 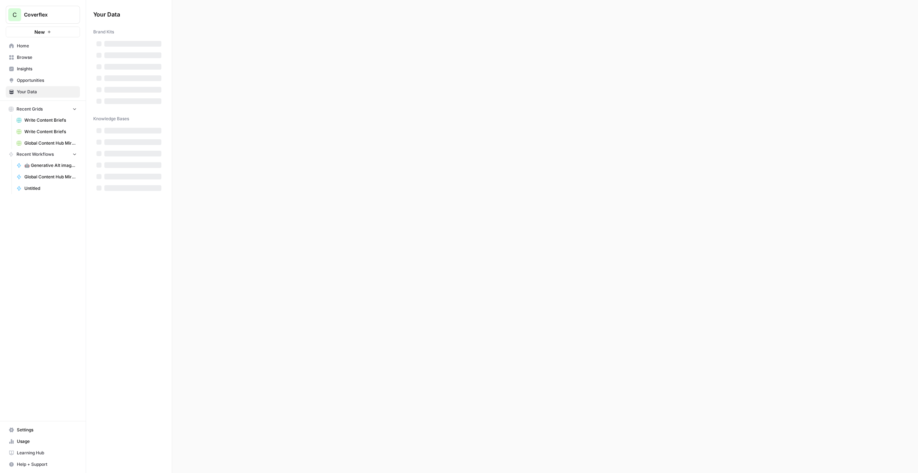 What do you see at coordinates (35, 154) in the screenshot?
I see `span: Recent Workflows` at bounding box center [35, 154].